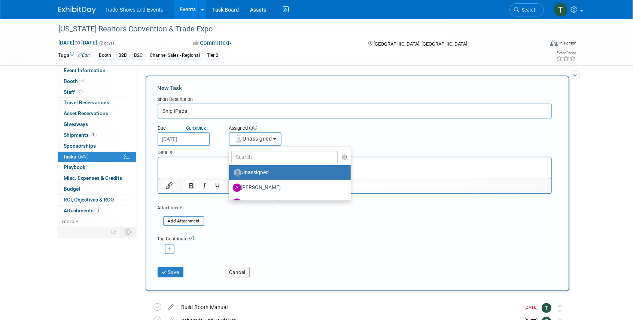  I want to click on a: Giveaways, so click(97, 125).